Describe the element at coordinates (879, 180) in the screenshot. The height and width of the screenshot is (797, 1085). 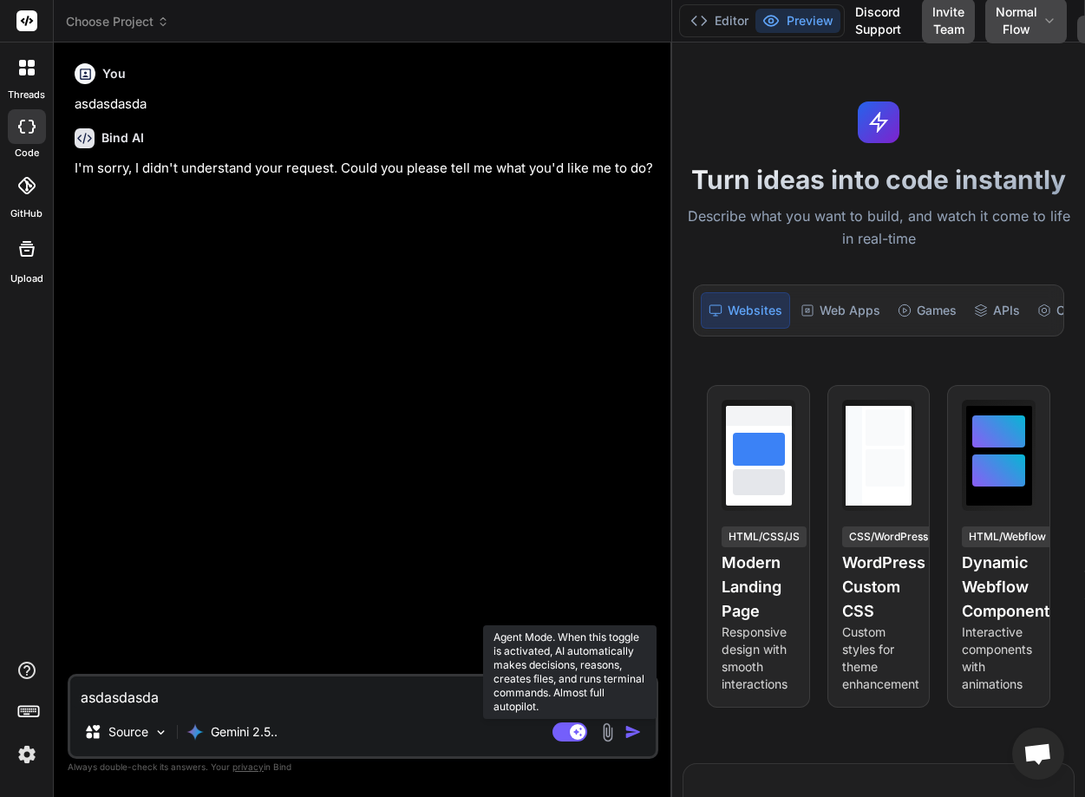
I see `h1: Turn ideas into code instantly` at that location.